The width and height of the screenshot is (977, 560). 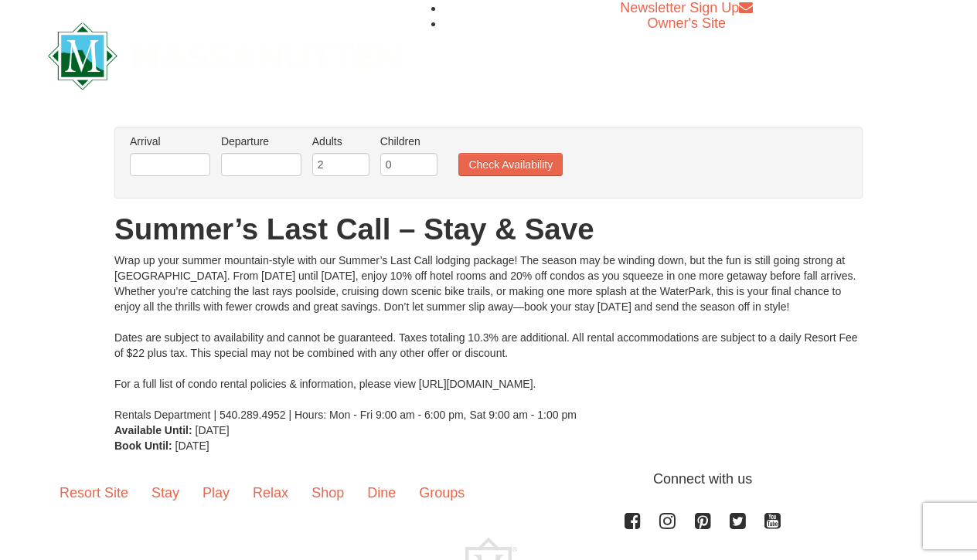 I want to click on div: Wrap up your summer mountain-style with our Summer’s Last Call lodging package! The season may be..., so click(x=488, y=338).